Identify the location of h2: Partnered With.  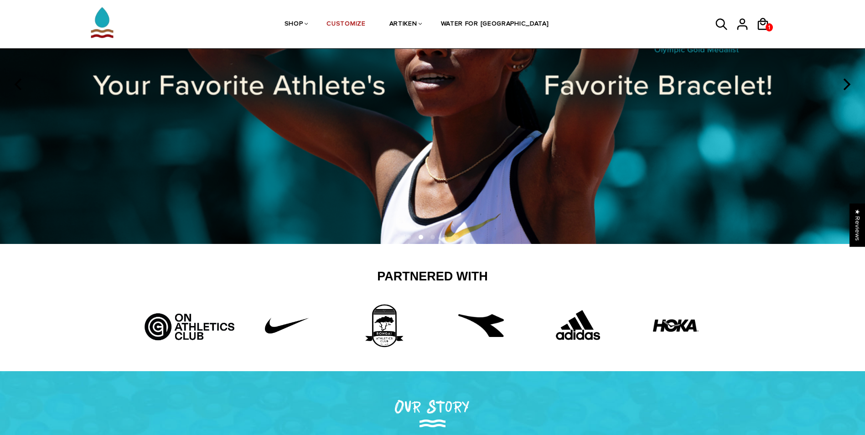
(433, 277).